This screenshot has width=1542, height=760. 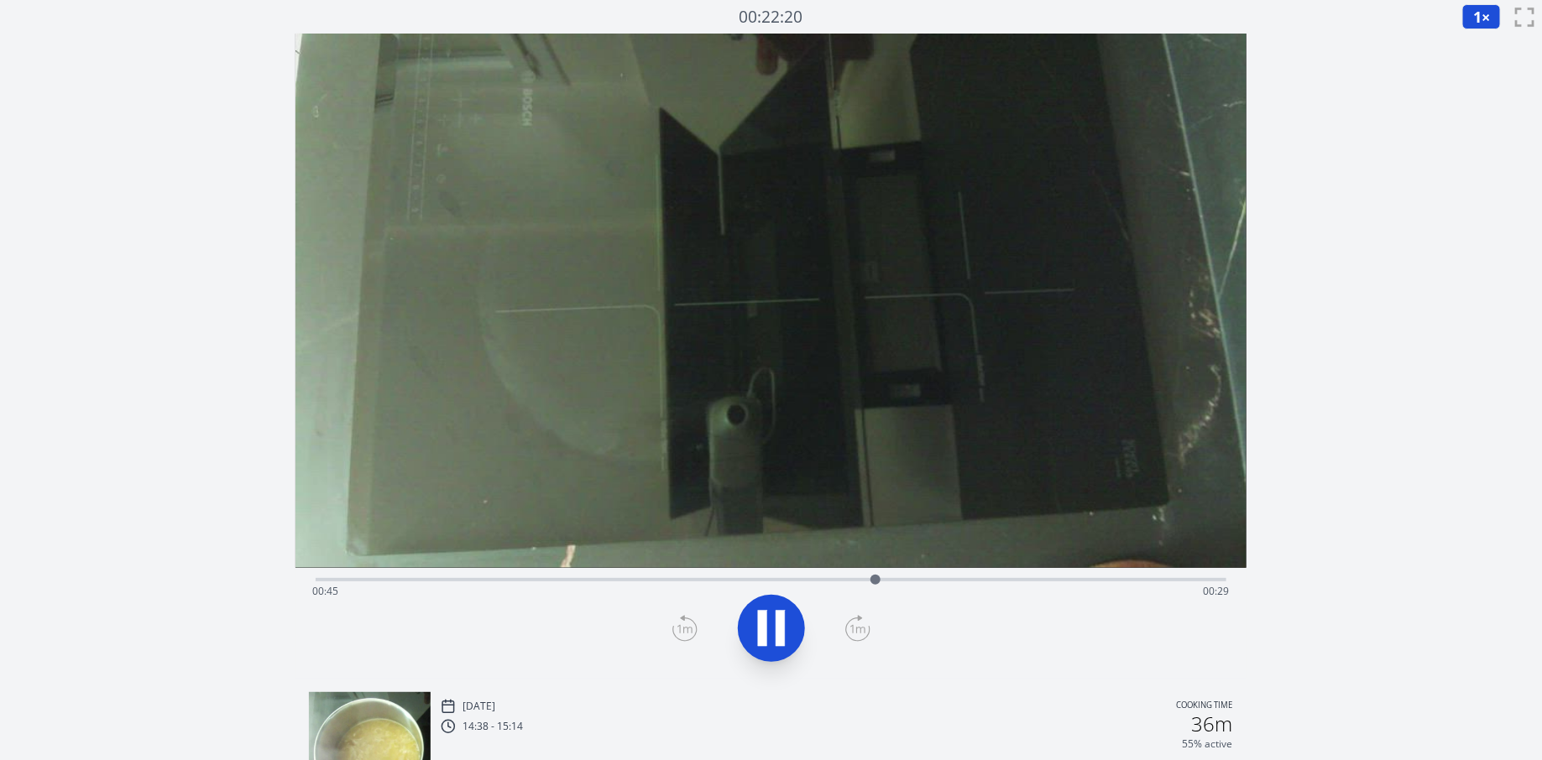 I want to click on a: 00:22:20, so click(x=771, y=17).